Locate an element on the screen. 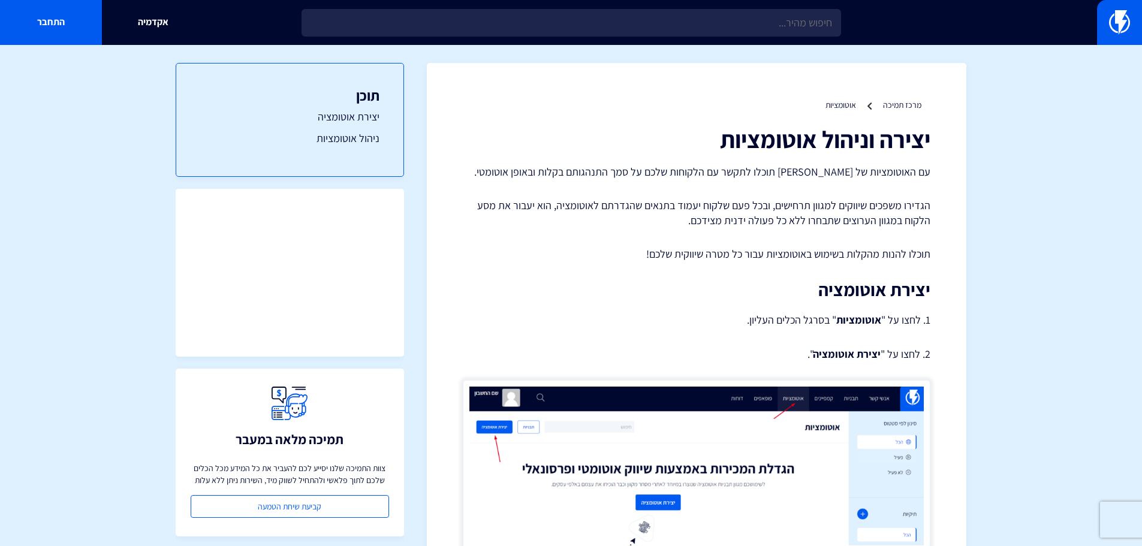  strong: יצירת אוטומציה is located at coordinates (846, 354).